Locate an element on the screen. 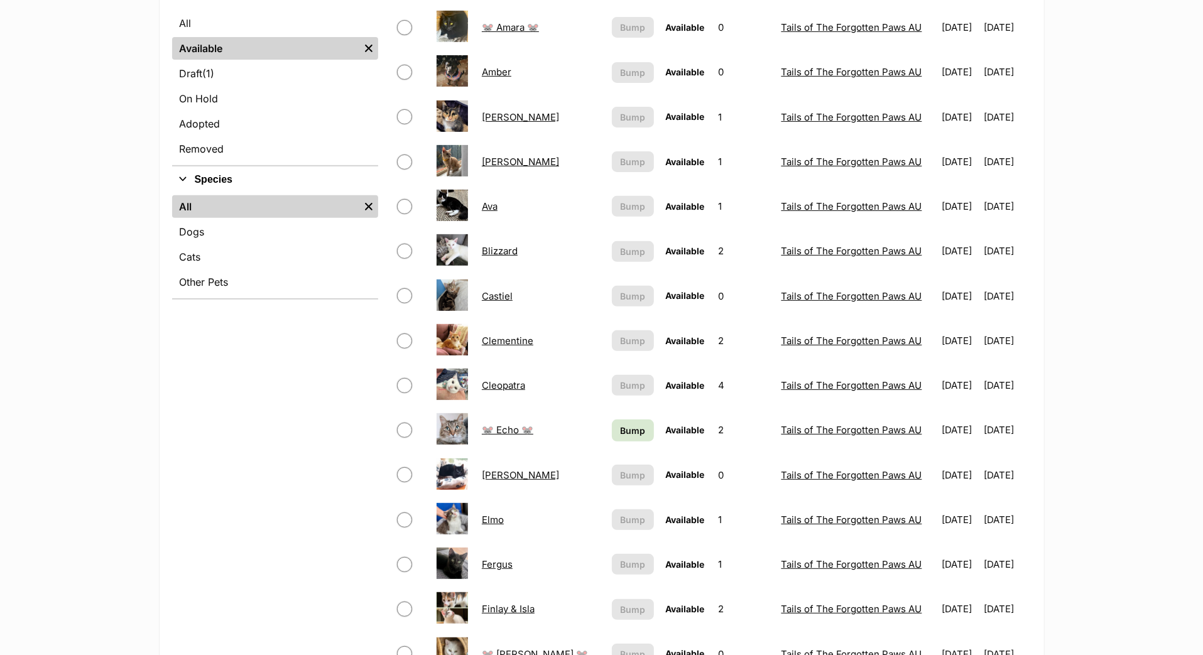 The width and height of the screenshot is (1203, 655). a: Adopted is located at coordinates (275, 124).